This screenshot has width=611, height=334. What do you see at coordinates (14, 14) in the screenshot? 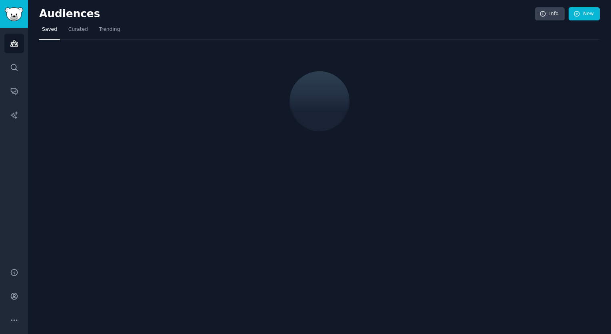
I see `img: GummySearch logo` at bounding box center [14, 14].